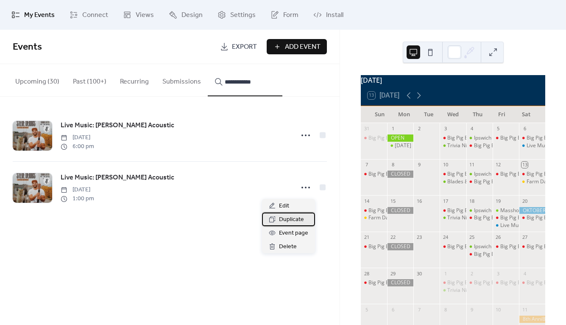 The height and width of the screenshot is (325, 566). I want to click on div: Farm Days at Appleton Farm, so click(374, 217).